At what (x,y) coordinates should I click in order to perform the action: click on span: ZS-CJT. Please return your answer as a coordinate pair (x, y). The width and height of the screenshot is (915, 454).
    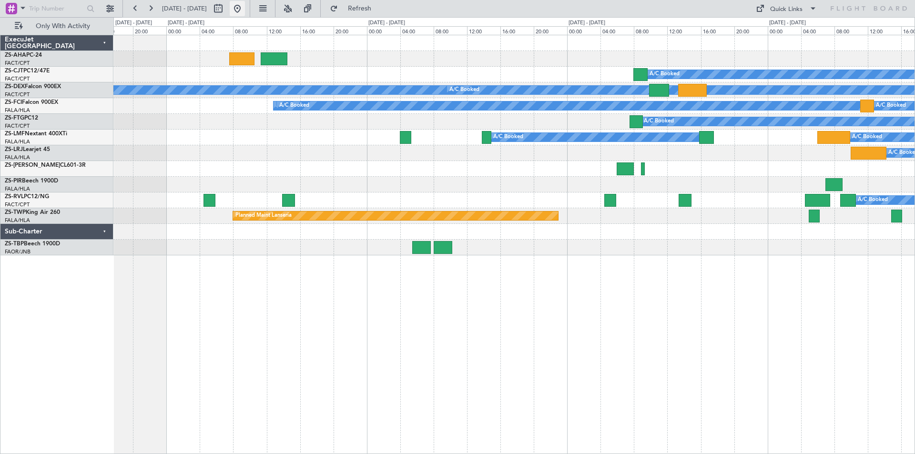
    Looking at the image, I should click on (14, 71).